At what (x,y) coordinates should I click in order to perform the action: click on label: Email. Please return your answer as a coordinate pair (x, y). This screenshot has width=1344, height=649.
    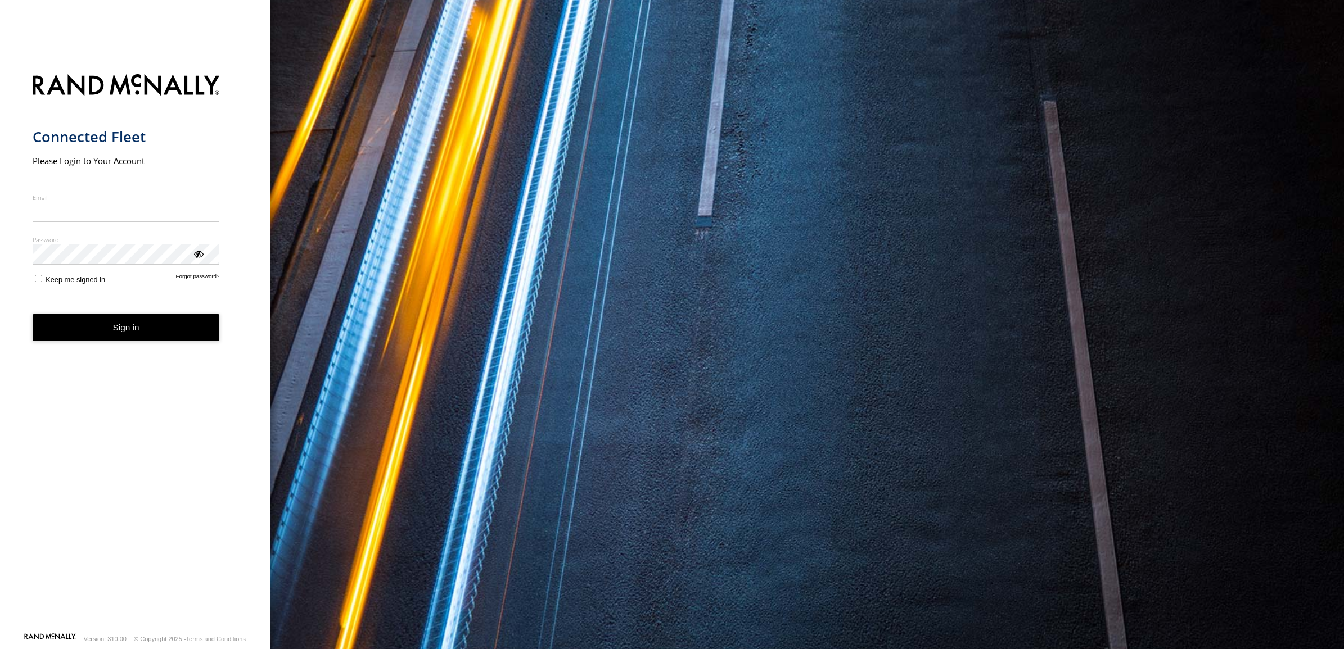
    Looking at the image, I should click on (126, 197).